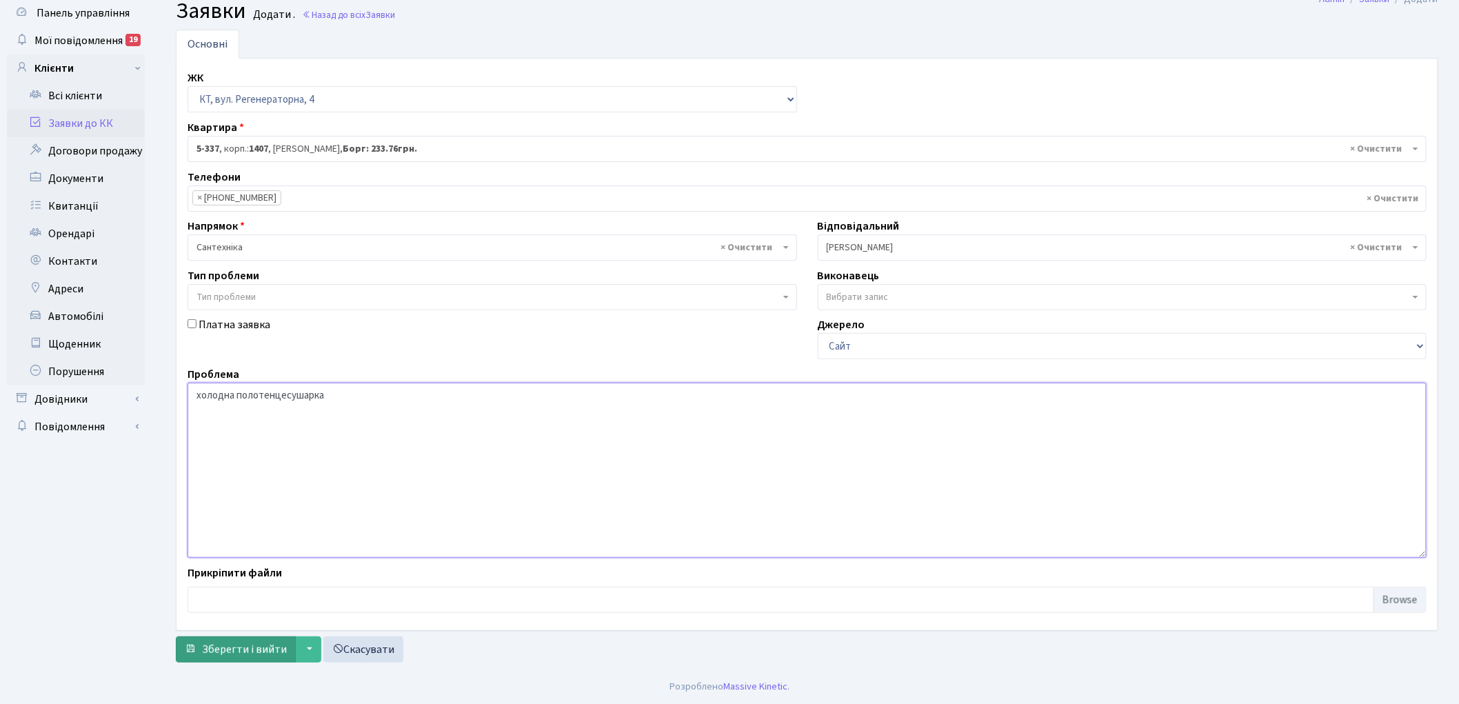 The height and width of the screenshot is (704, 1459). What do you see at coordinates (208, 149) in the screenshot?
I see `b: 5-337` at bounding box center [208, 149].